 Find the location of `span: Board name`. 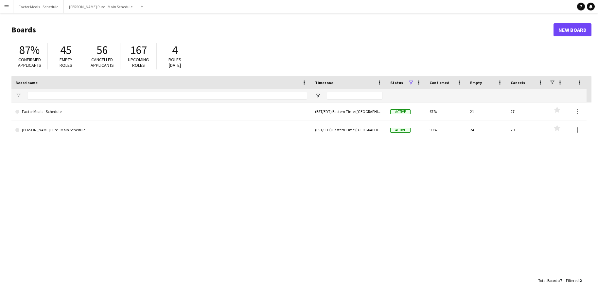

span: Board name is located at coordinates (26, 82).